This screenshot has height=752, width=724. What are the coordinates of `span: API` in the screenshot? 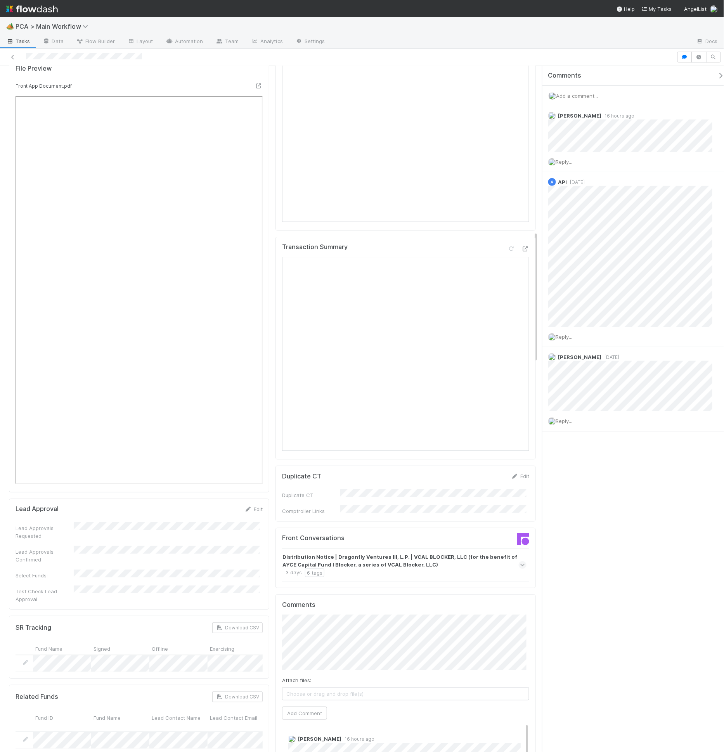 It's located at (562, 182).